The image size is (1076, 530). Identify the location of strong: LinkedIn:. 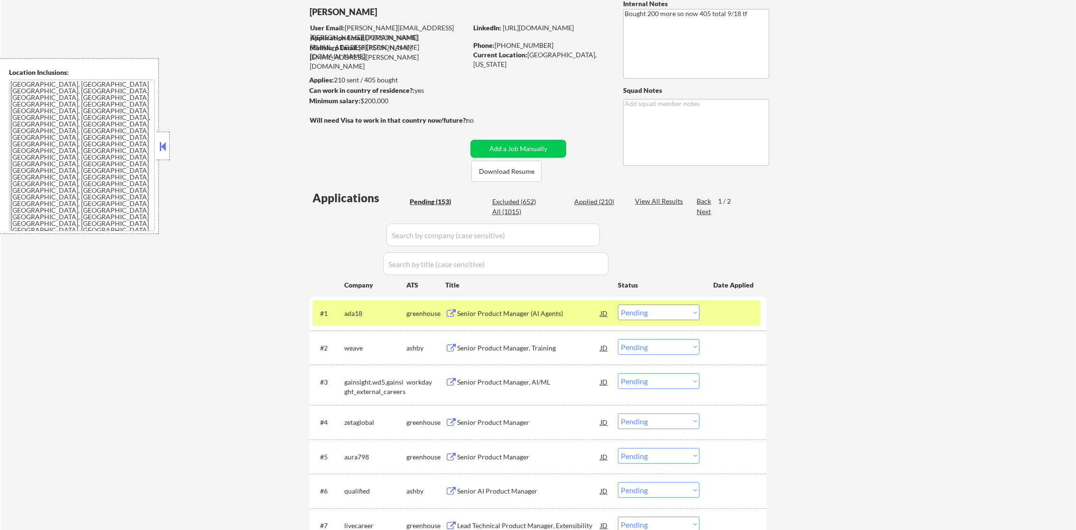
(487, 27).